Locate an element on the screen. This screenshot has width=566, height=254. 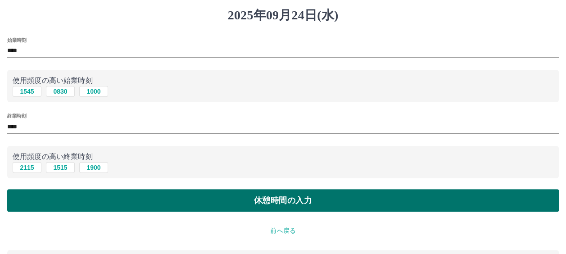
button: 1515 is located at coordinates (60, 167).